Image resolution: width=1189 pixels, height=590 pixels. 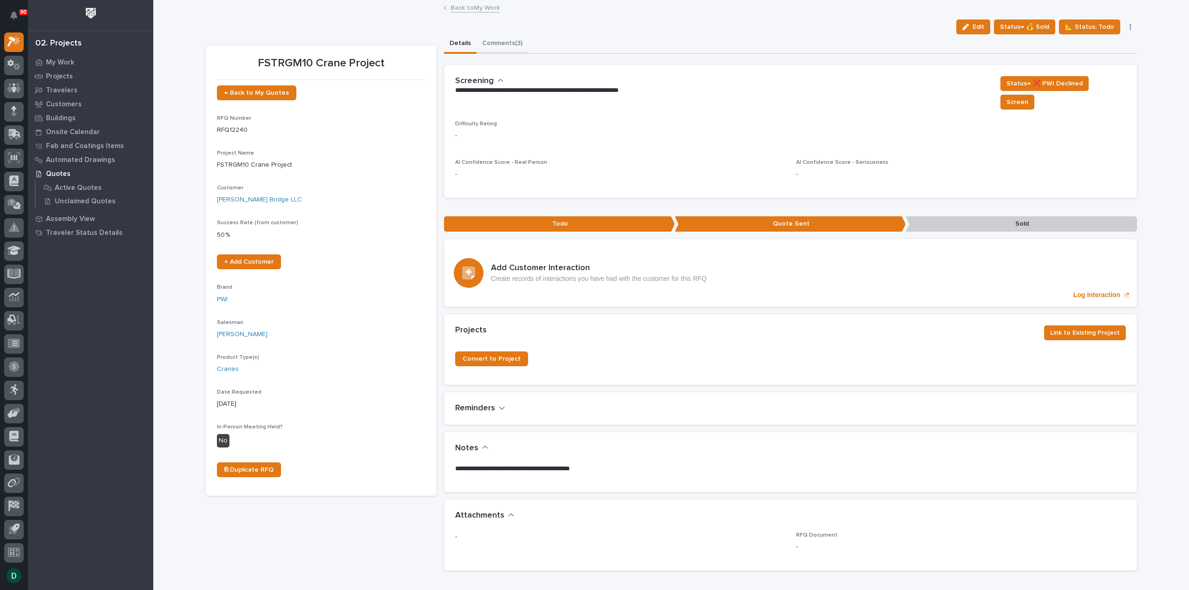 I want to click on span: Screen, so click(x=1017, y=102).